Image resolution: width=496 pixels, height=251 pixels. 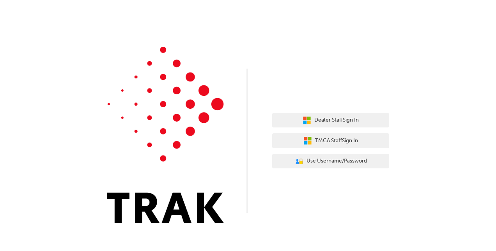 I want to click on button: Dealer StaffSign In, so click(x=331, y=121).